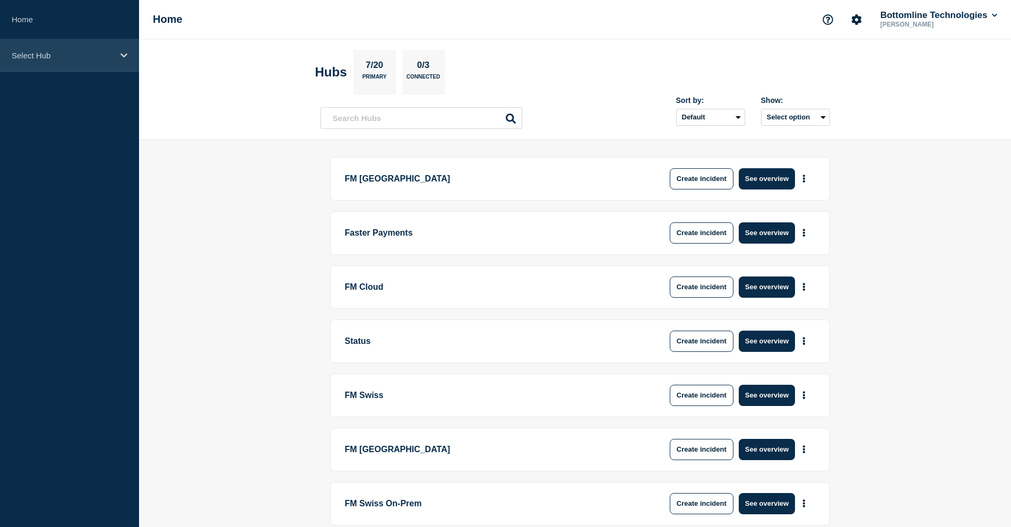 The height and width of the screenshot is (527, 1011). I want to click on h2: Hubs, so click(331, 72).